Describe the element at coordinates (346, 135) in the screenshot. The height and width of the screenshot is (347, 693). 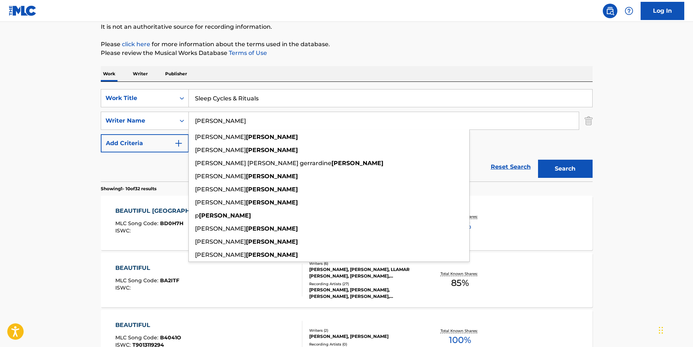
I see `form: Search Form` at that location.